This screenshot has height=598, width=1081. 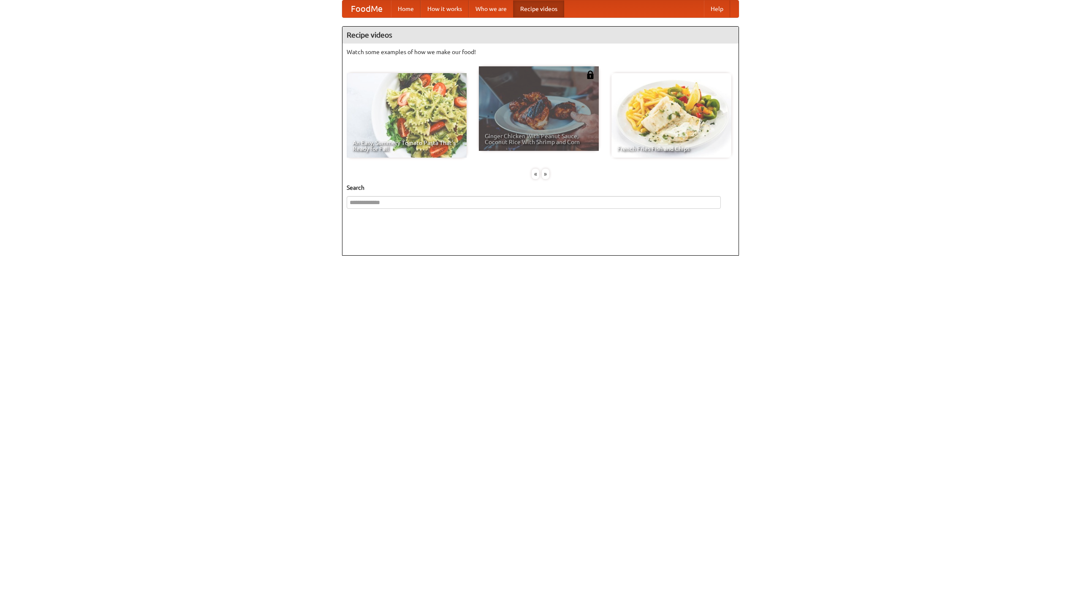 I want to click on a: Home, so click(x=406, y=9).